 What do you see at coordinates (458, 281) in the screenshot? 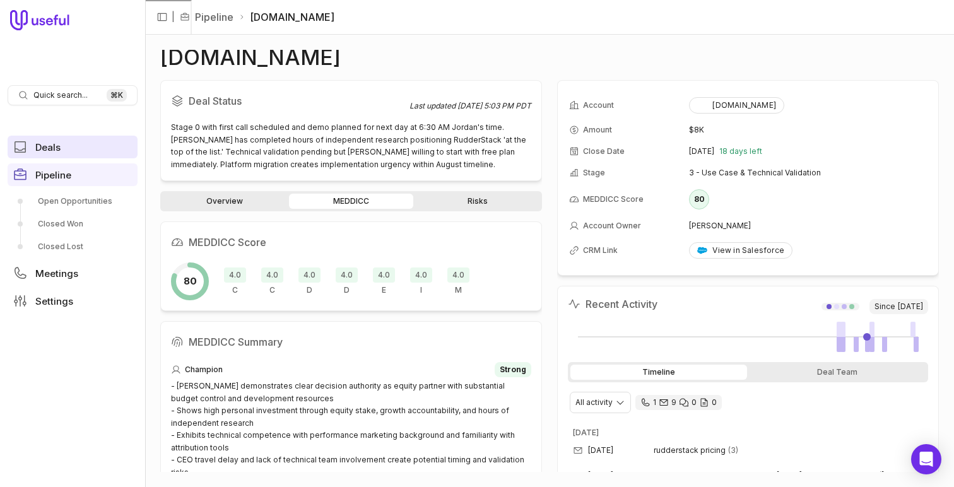
I see `div: Metrics` at bounding box center [458, 281].